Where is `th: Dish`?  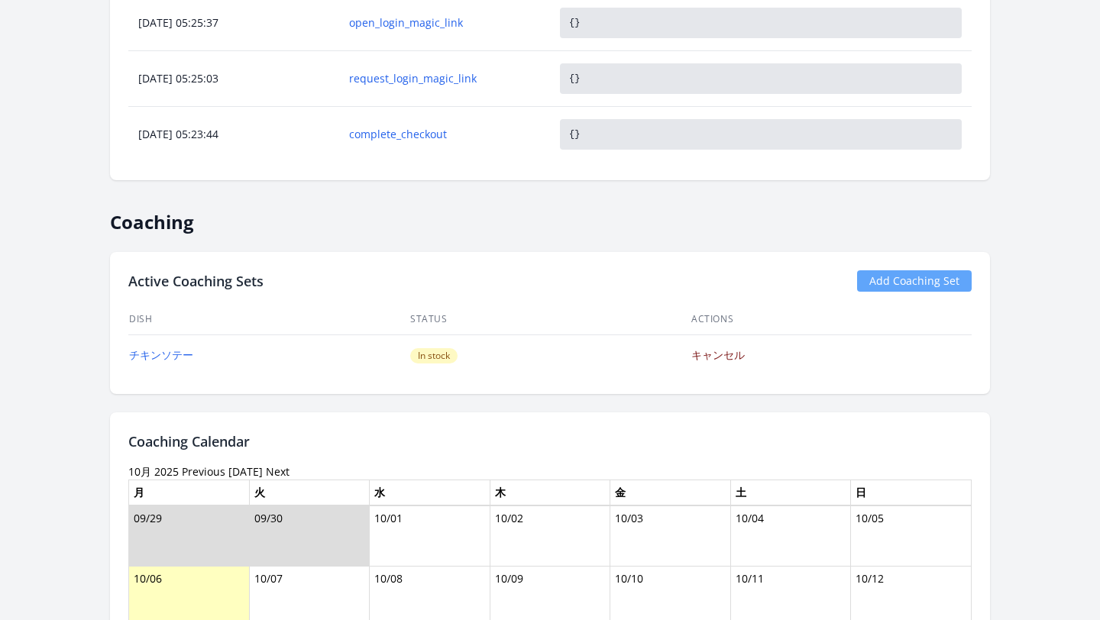 th: Dish is located at coordinates (269, 319).